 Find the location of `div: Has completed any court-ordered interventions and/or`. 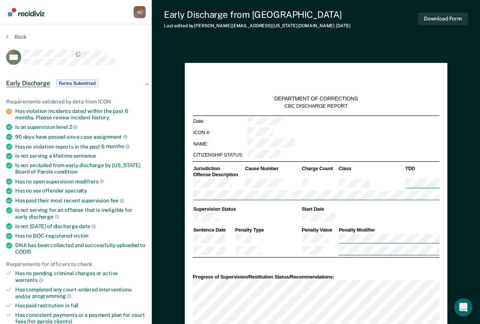

div: Has completed any court-ordered interventions and/or is located at coordinates (80, 293).